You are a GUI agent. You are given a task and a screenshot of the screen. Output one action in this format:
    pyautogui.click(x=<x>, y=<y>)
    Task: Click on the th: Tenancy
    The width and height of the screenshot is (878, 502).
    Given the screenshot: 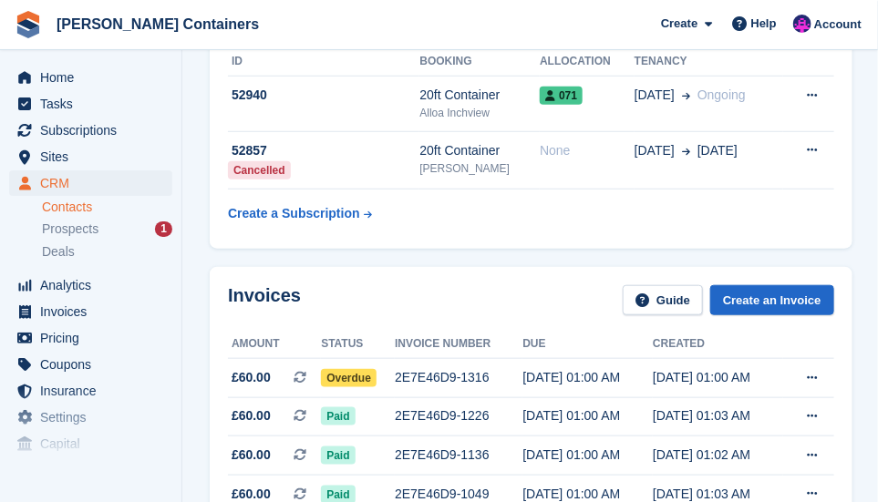 What is the action you would take?
    pyautogui.click(x=709, y=62)
    